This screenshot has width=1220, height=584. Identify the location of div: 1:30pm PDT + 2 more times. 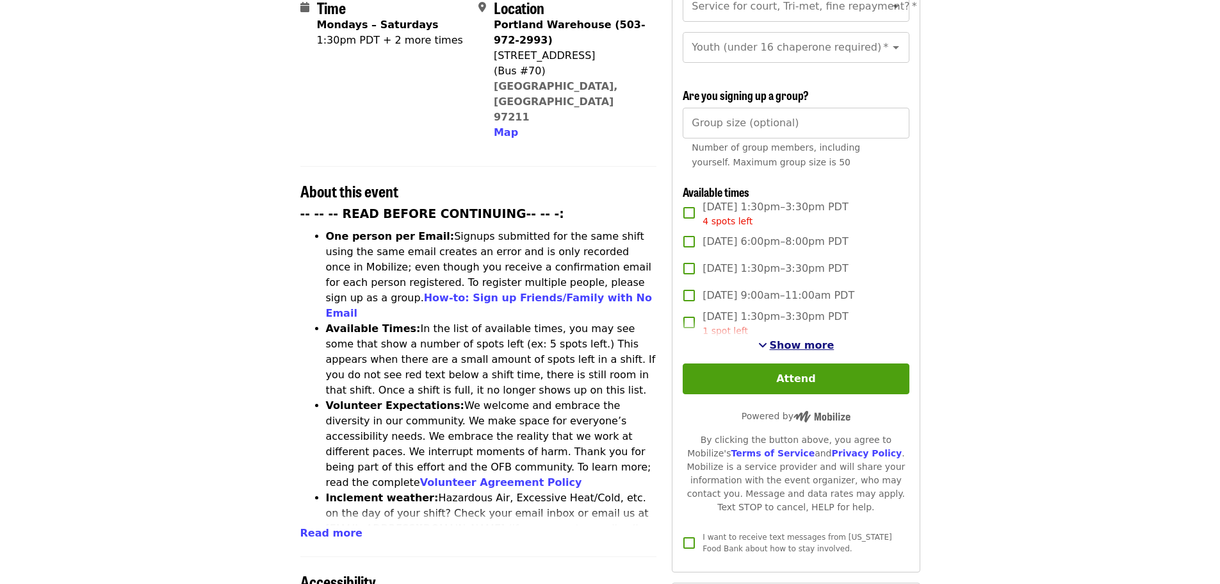
(390, 40).